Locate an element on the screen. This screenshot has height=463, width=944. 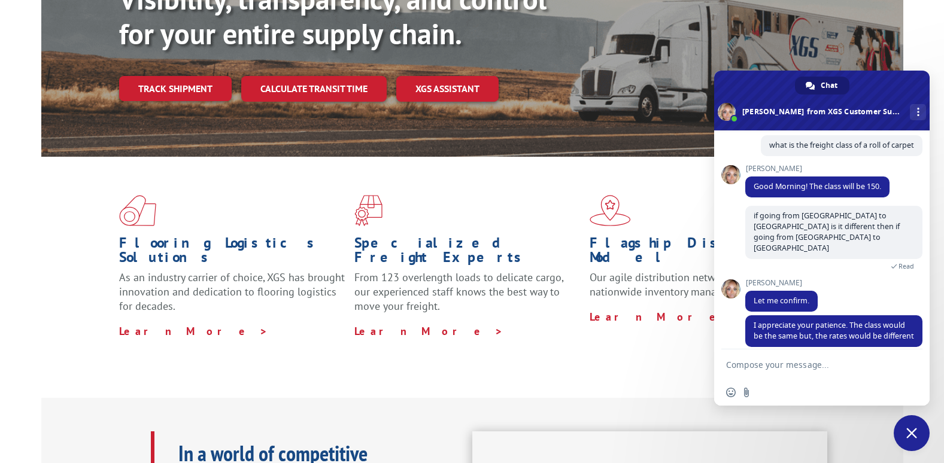
p: From 123 overlength loads to delicate cargo, our experienced staff knows the best way to move you... is located at coordinates (468, 297).